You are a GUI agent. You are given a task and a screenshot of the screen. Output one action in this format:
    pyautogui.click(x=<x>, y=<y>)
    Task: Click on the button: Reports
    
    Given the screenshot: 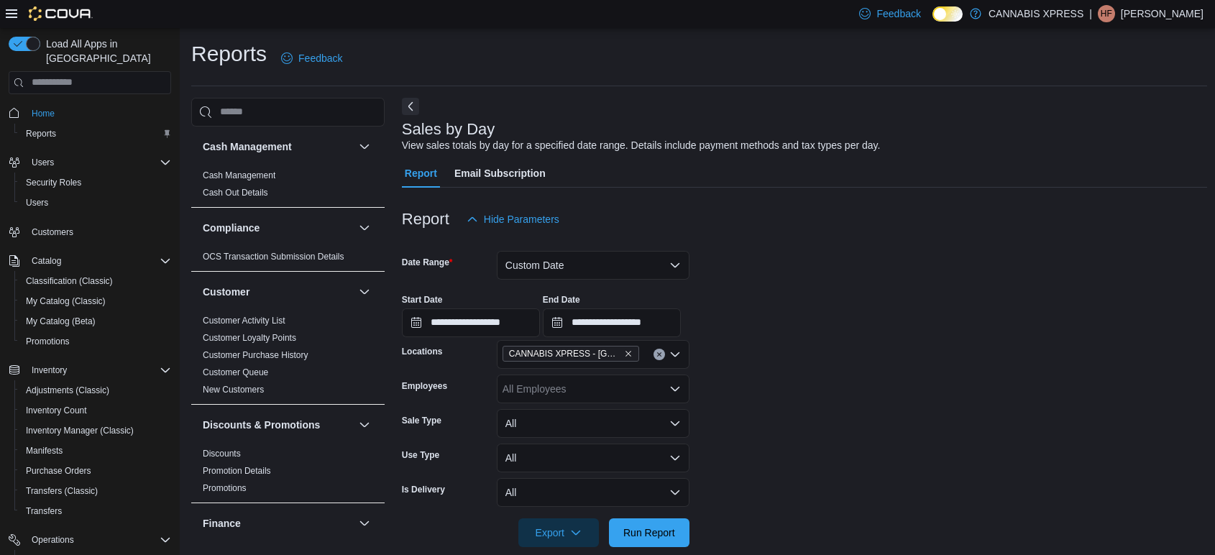 What is the action you would take?
    pyautogui.click(x=96, y=134)
    